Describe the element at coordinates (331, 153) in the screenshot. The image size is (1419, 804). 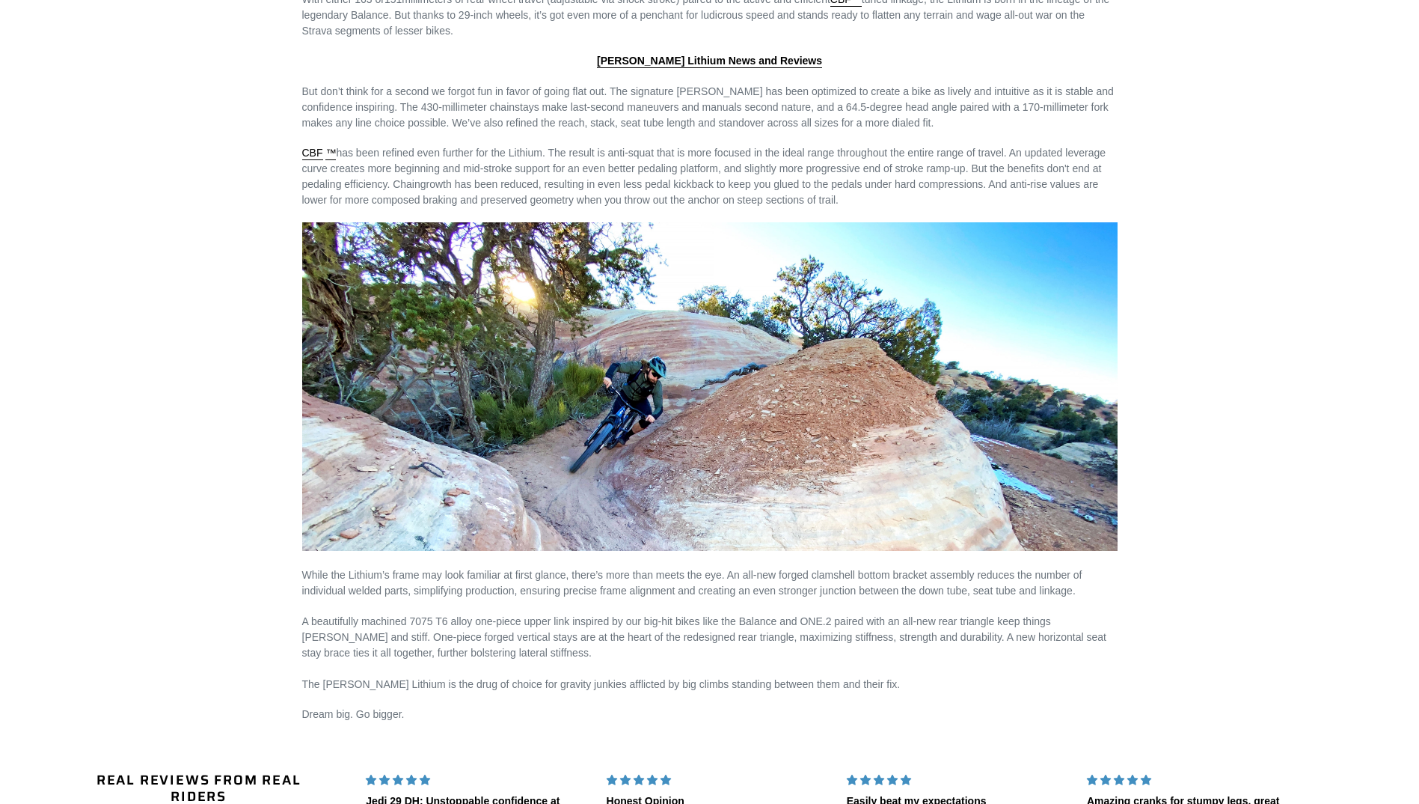
I see `a: ™` at that location.